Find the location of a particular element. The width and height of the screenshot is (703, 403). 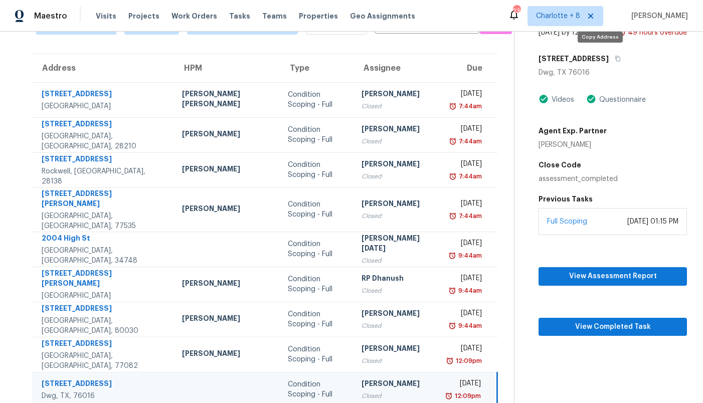

div: Dwg, TX 76016 is located at coordinates (612, 73).